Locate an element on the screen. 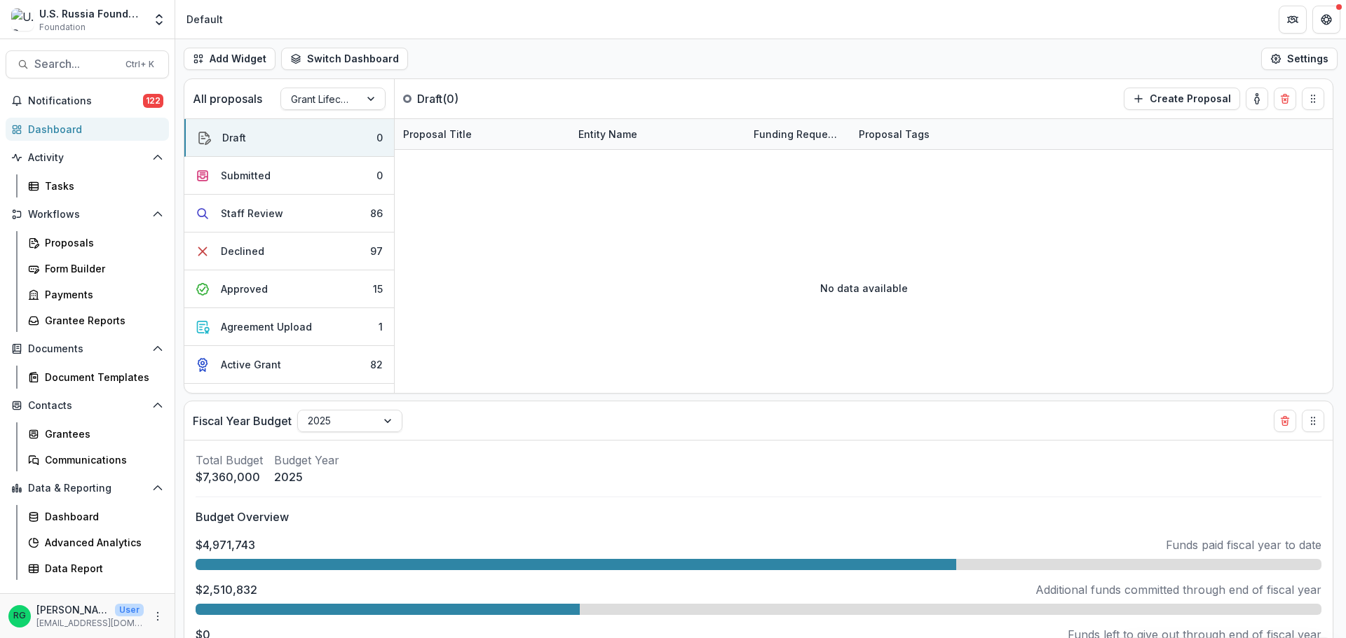  div: Approved is located at coordinates (244, 289).